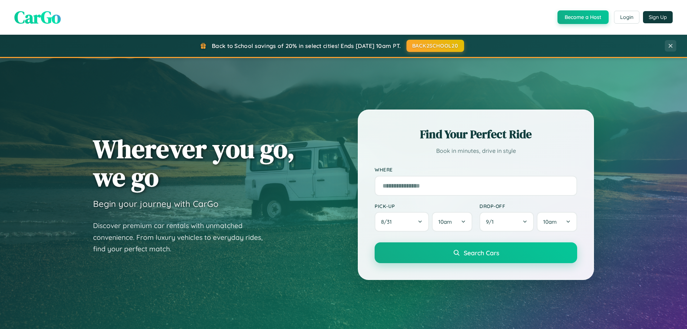 The width and height of the screenshot is (687, 329). Describe the element at coordinates (156, 204) in the screenshot. I see `h3: Begin your journey with CarGo` at that location.